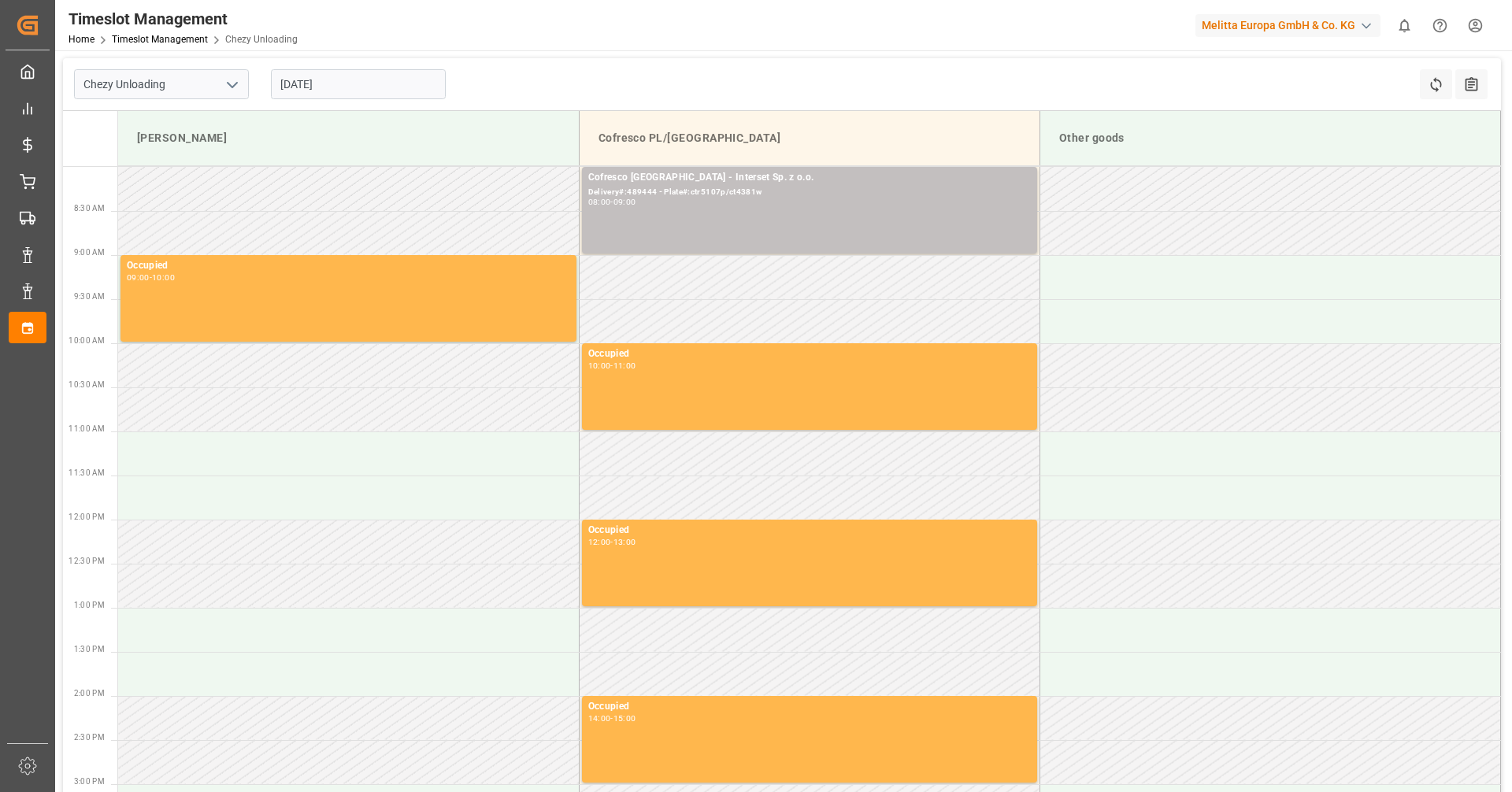 This screenshot has width=1512, height=792. What do you see at coordinates (82, 40) in the screenshot?
I see `a: Home` at bounding box center [82, 40].